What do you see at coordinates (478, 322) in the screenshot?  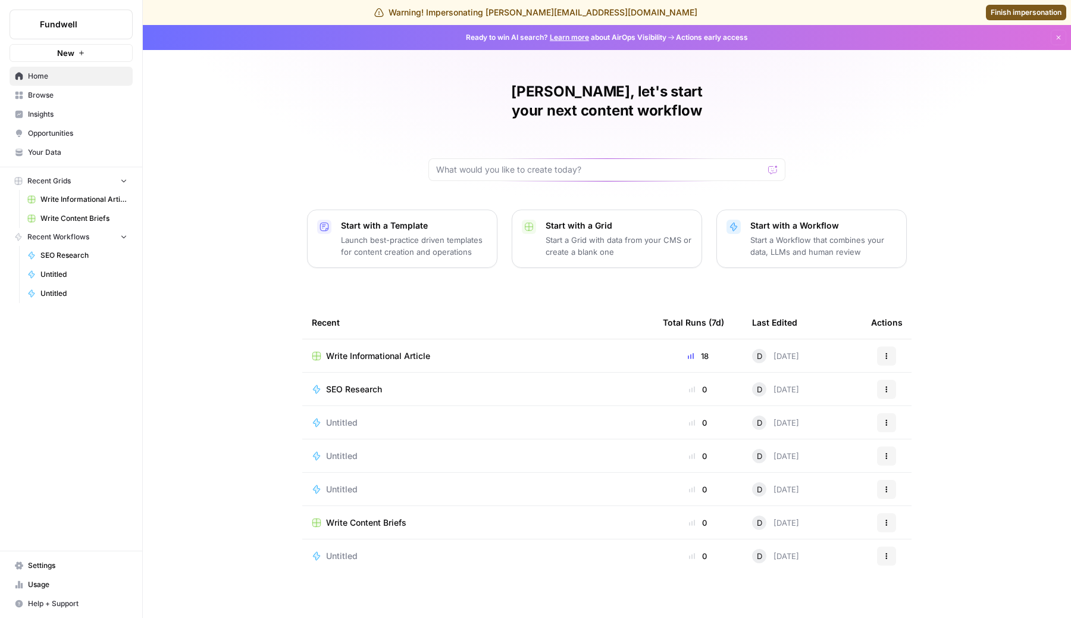 I see `div: Recent` at bounding box center [478, 322].